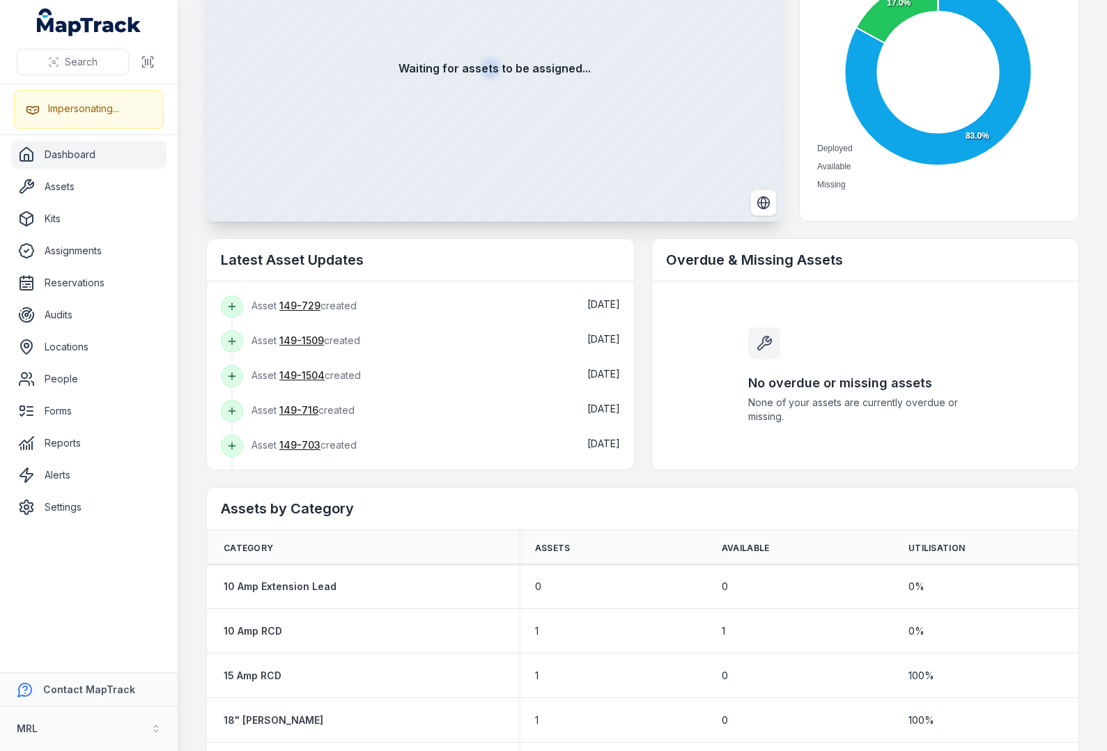 The width and height of the screenshot is (1107, 751). I want to click on a: Locations, so click(88, 347).